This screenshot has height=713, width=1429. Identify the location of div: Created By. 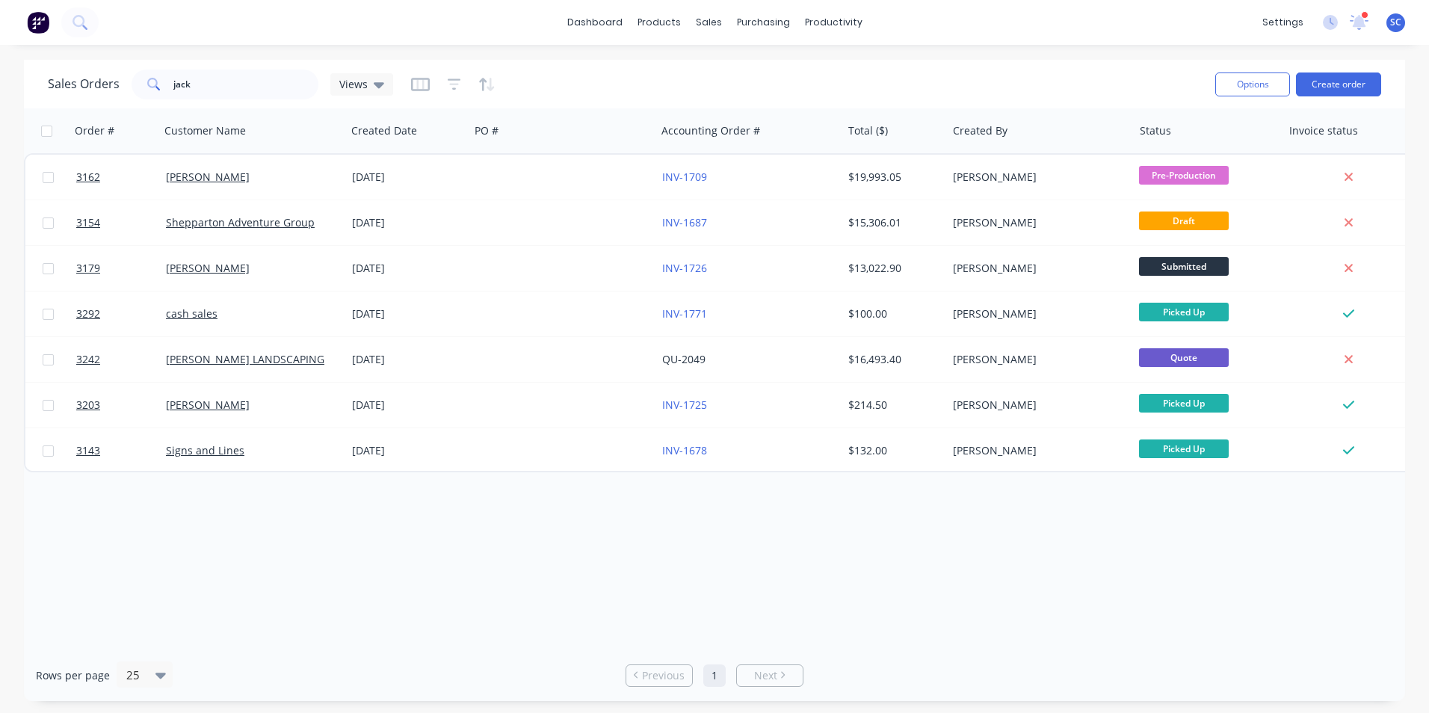
(980, 131).